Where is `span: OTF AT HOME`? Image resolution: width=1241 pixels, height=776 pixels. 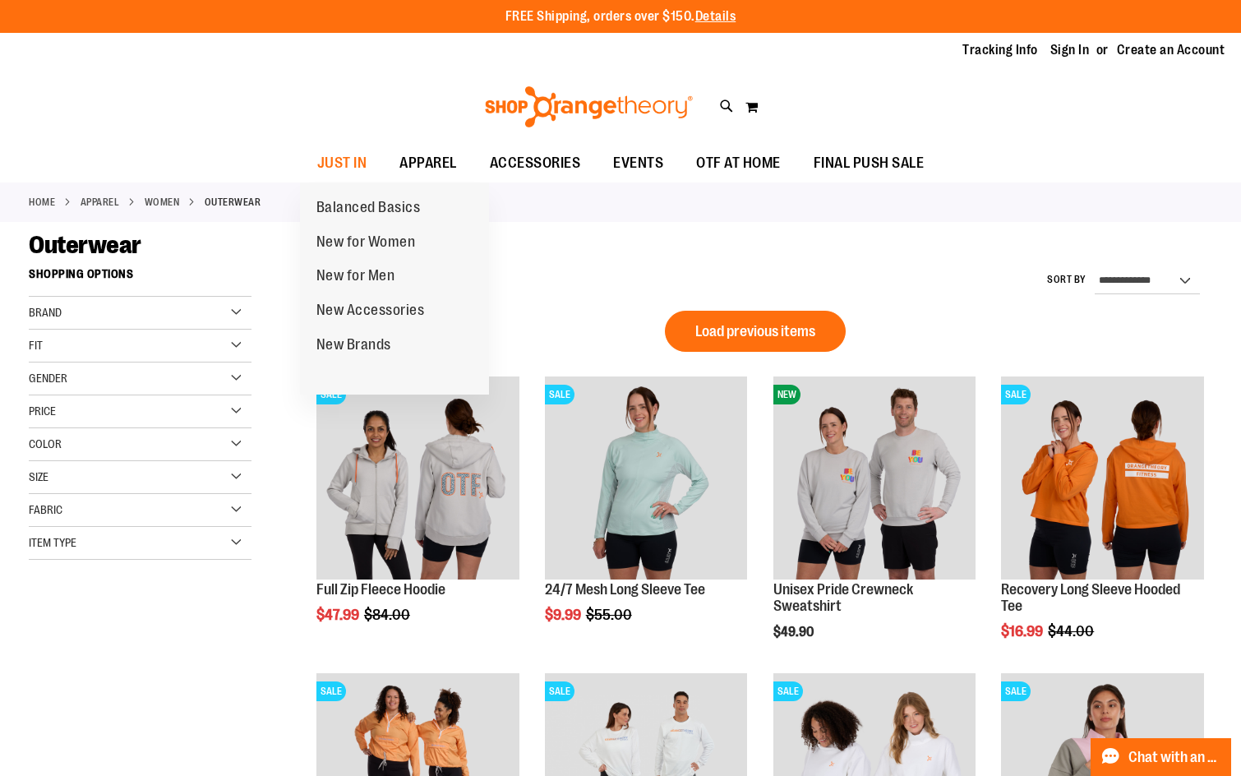
span: OTF AT HOME is located at coordinates (738, 163).